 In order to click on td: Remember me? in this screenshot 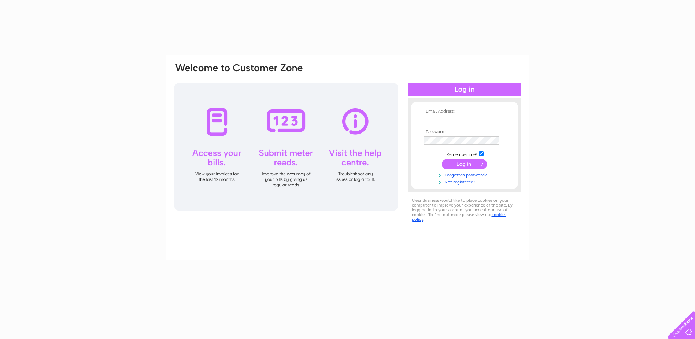, I will do `click(465, 154)`.